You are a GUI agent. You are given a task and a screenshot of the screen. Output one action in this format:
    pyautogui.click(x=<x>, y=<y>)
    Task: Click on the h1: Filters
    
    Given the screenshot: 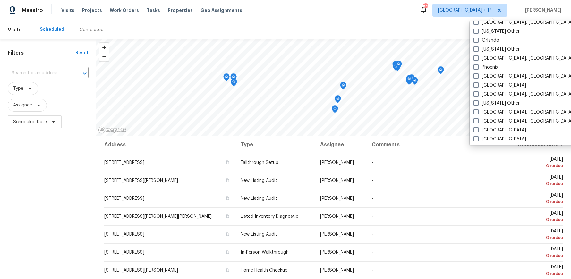 What is the action you would take?
    pyautogui.click(x=41, y=53)
    